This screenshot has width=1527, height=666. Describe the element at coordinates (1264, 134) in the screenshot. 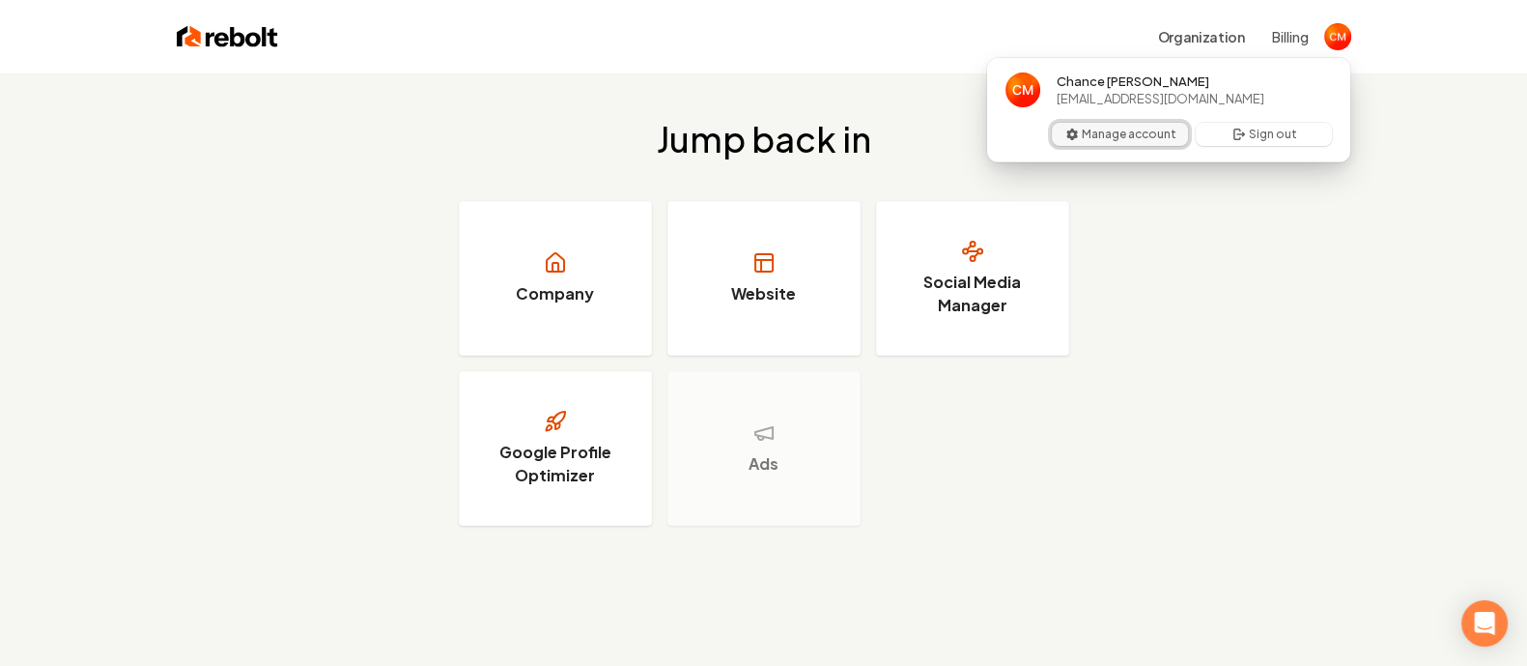

I see `button: Sign out` at that location.